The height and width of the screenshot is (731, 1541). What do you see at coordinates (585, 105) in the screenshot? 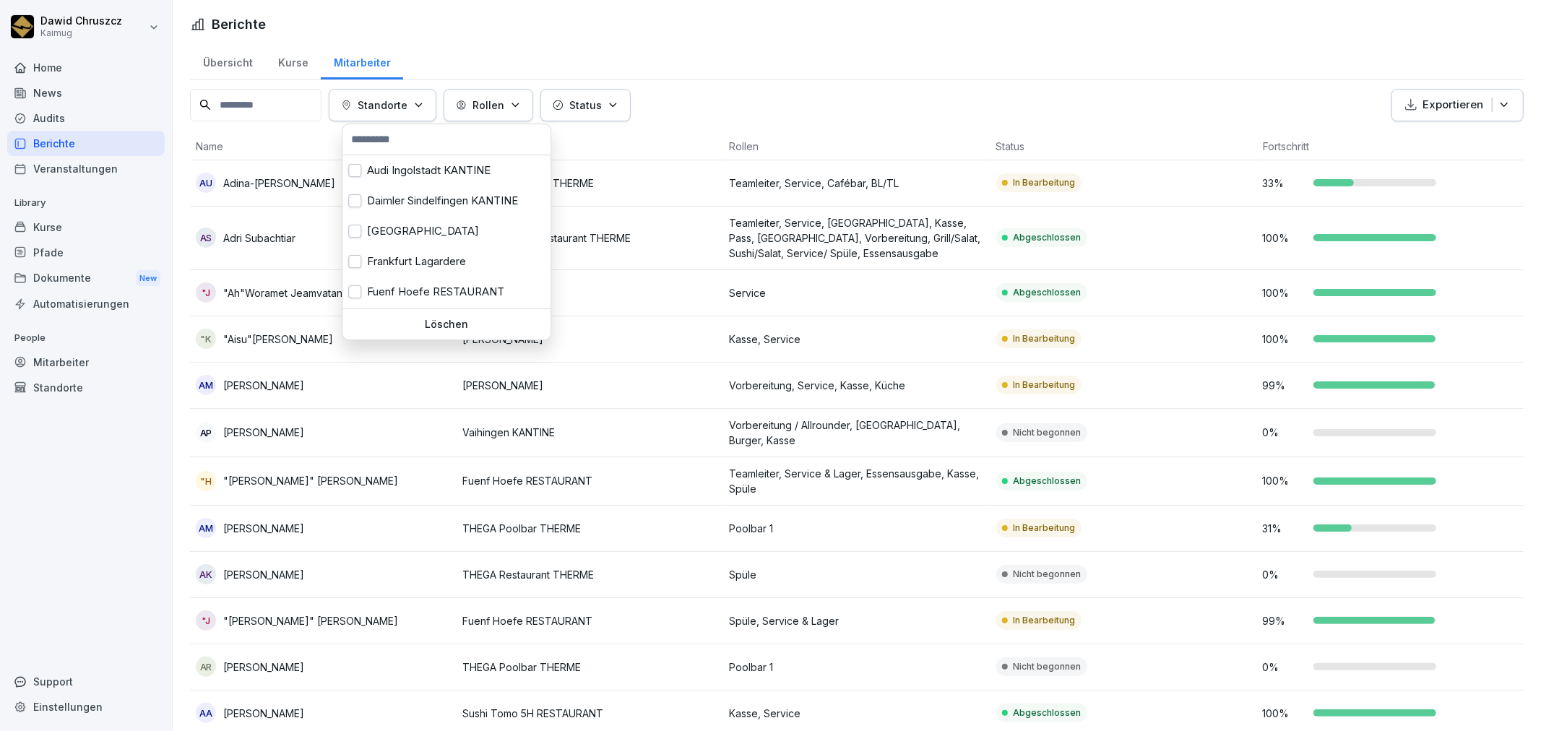
I see `p: Status` at bounding box center [585, 105].